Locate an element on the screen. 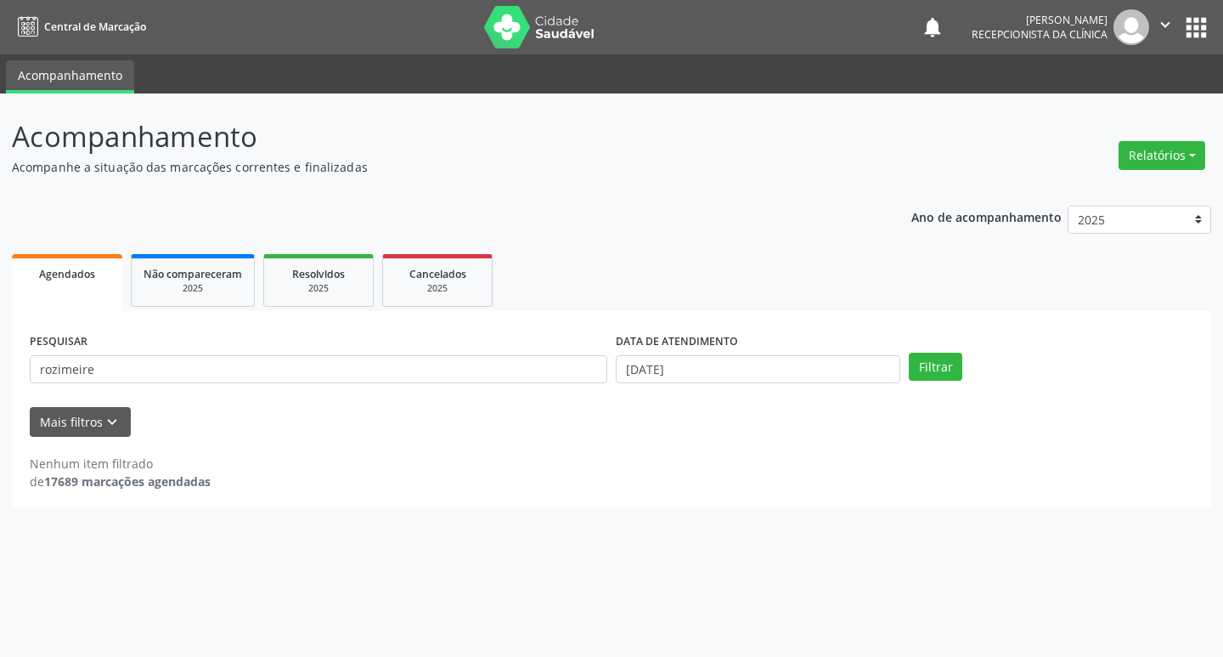  strong: 17689 marcações agendadas is located at coordinates (127, 481).